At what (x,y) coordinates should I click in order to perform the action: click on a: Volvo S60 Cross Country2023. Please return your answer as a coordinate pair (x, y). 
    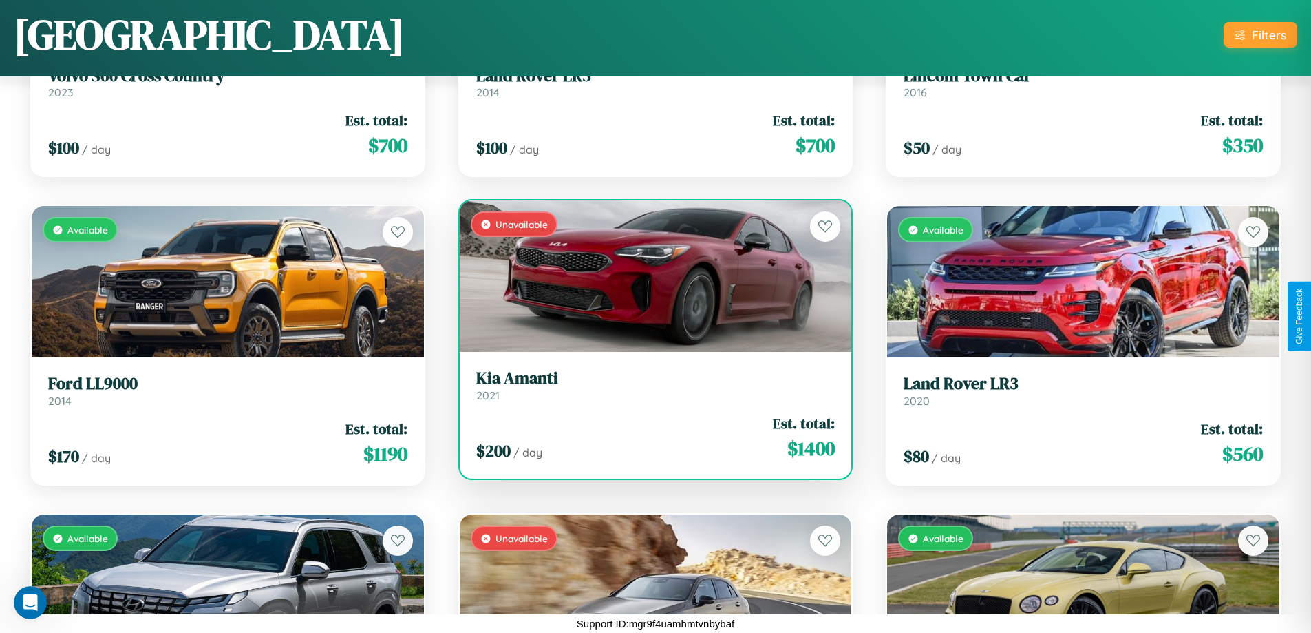
    Looking at the image, I should click on (228, 83).